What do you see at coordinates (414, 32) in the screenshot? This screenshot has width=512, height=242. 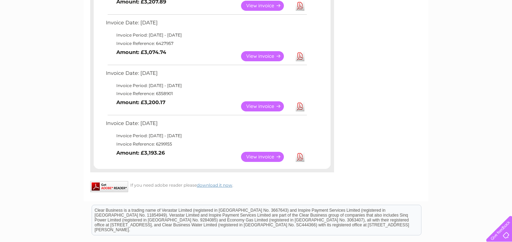 I see `a: Energy` at bounding box center [414, 32].